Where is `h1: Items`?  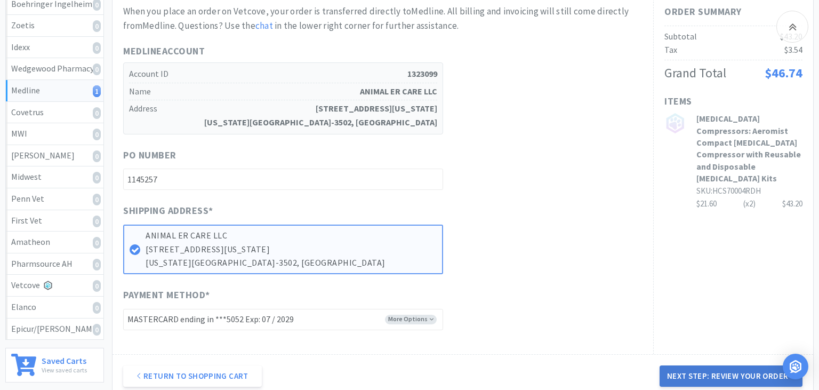
h1: Items is located at coordinates (733, 101).